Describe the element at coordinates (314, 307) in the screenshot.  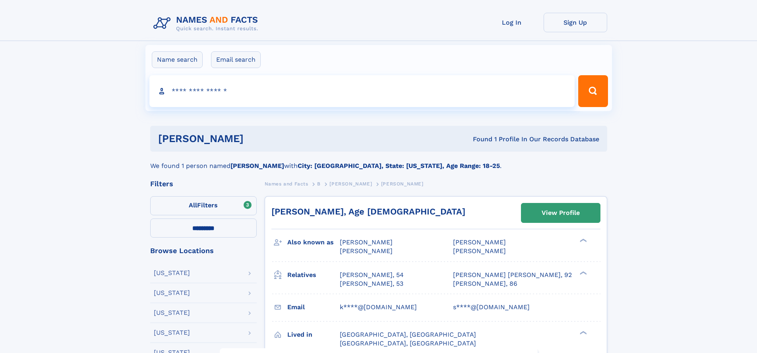
I see `h3: Email` at that location.